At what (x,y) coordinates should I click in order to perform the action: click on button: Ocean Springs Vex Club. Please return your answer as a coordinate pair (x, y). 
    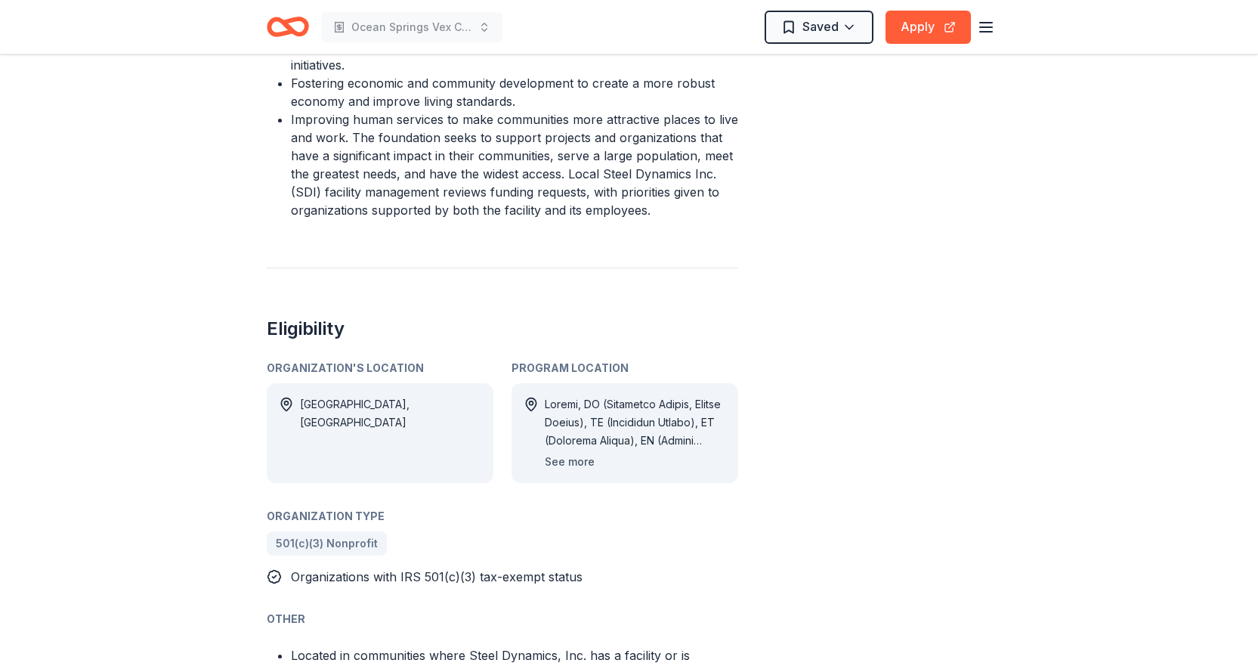
    Looking at the image, I should click on (412, 27).